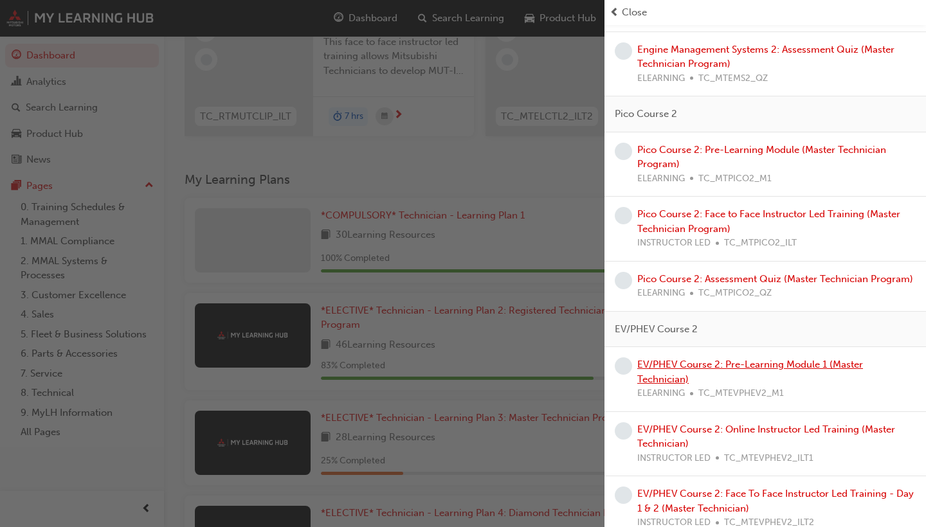  I want to click on a: Pico Course 2: Face to Face Instructor Led Training (Master Technician Program), so click(769, 221).